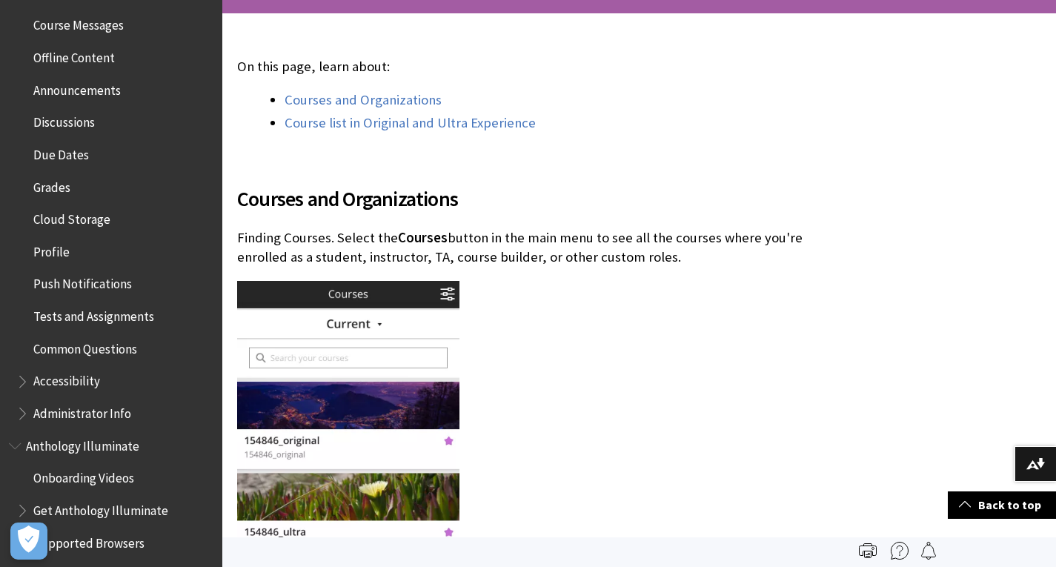 The height and width of the screenshot is (567, 1056). What do you see at coordinates (529, 67) in the screenshot?
I see `p: On this page, learn about:` at bounding box center [529, 67].